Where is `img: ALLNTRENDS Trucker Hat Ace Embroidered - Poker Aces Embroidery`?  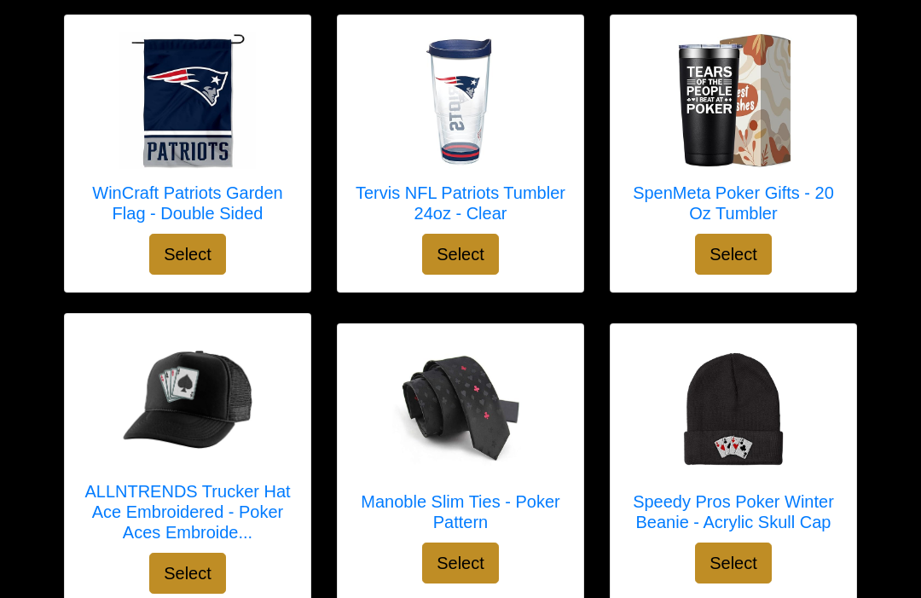 img: ALLNTRENDS Trucker Hat Ace Embroidered - Poker Aces Embroidery is located at coordinates (188, 399).